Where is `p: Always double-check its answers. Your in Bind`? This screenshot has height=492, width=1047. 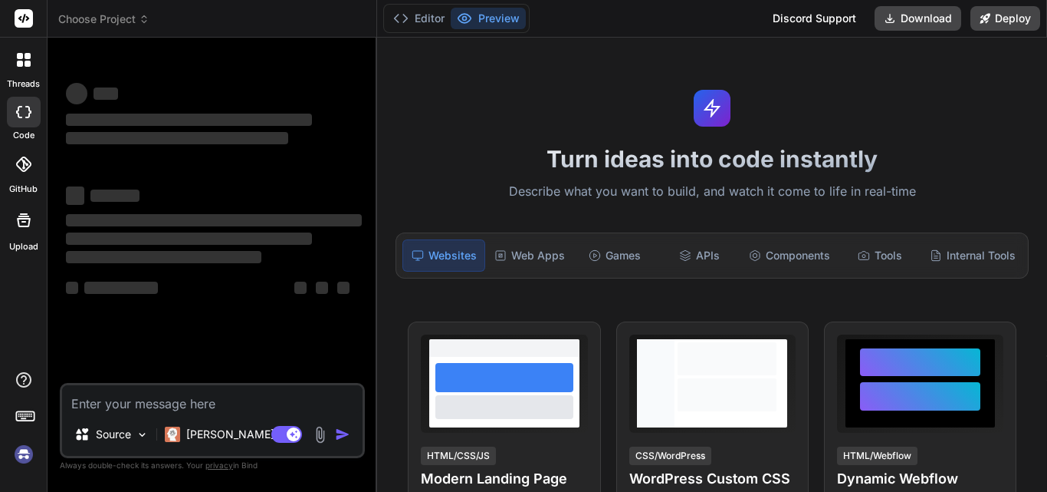
p: Always double-check its answers. Your in Bind is located at coordinates (212, 465).